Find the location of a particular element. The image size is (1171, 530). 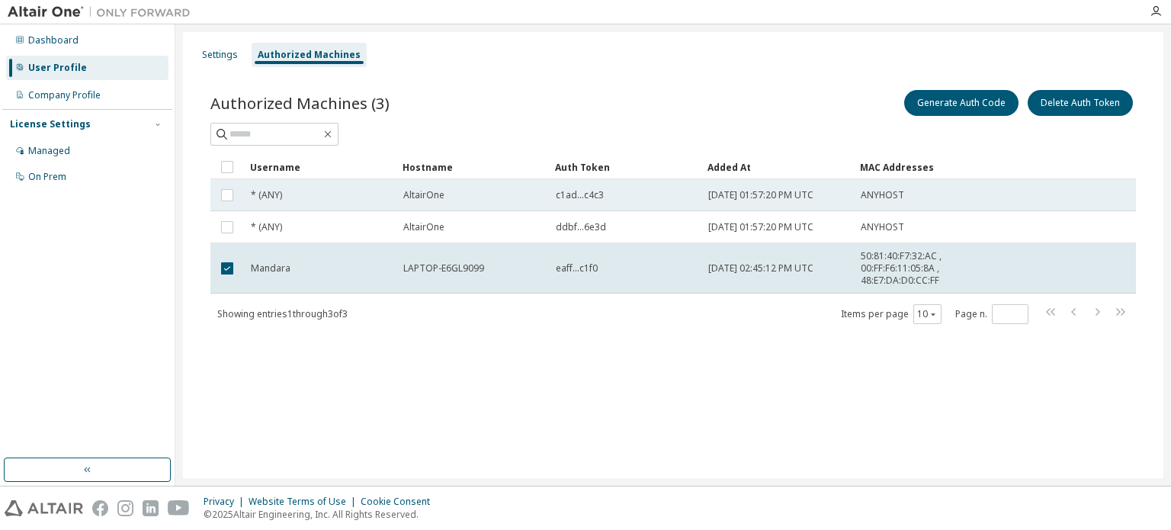

span: Showing entries 1 through 3 of 3 is located at coordinates (282, 313).